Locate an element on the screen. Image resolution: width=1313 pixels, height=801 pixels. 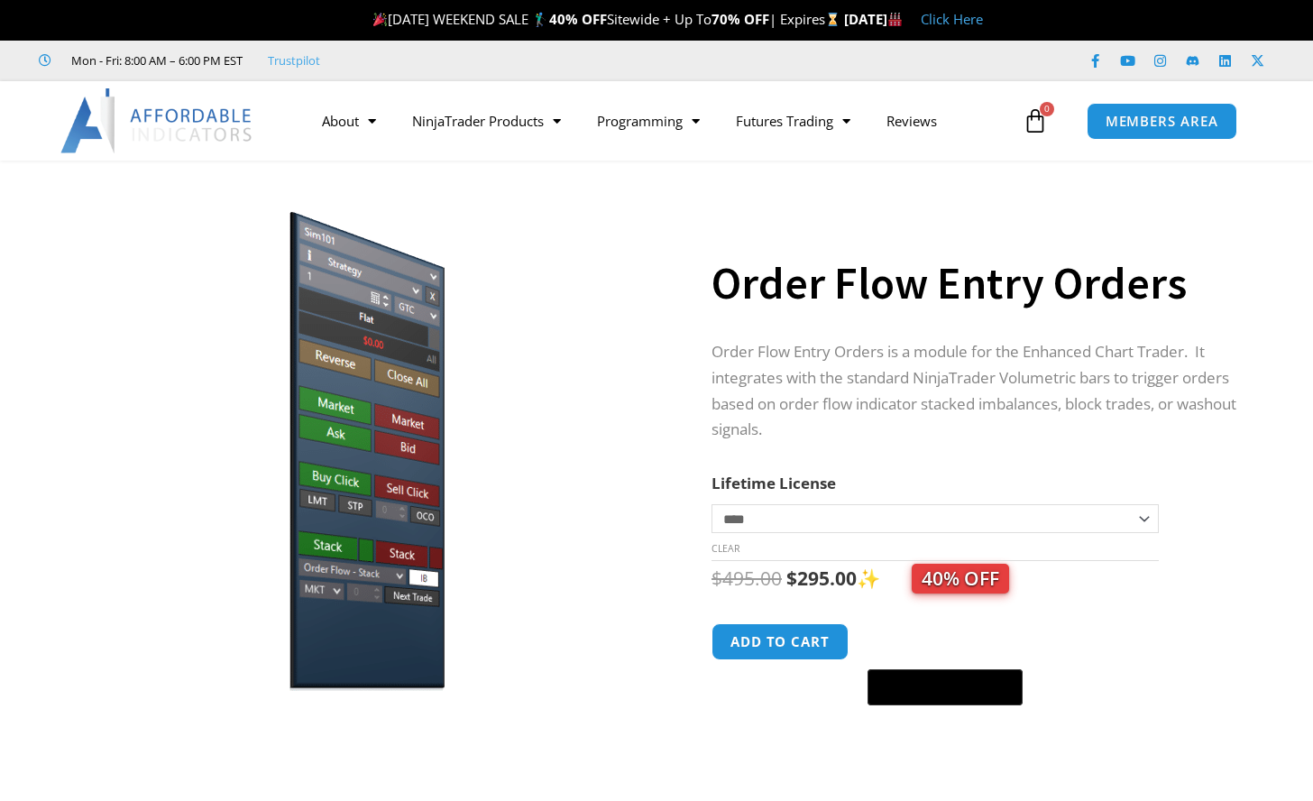
bdi: 495.00 is located at coordinates (747, 578).